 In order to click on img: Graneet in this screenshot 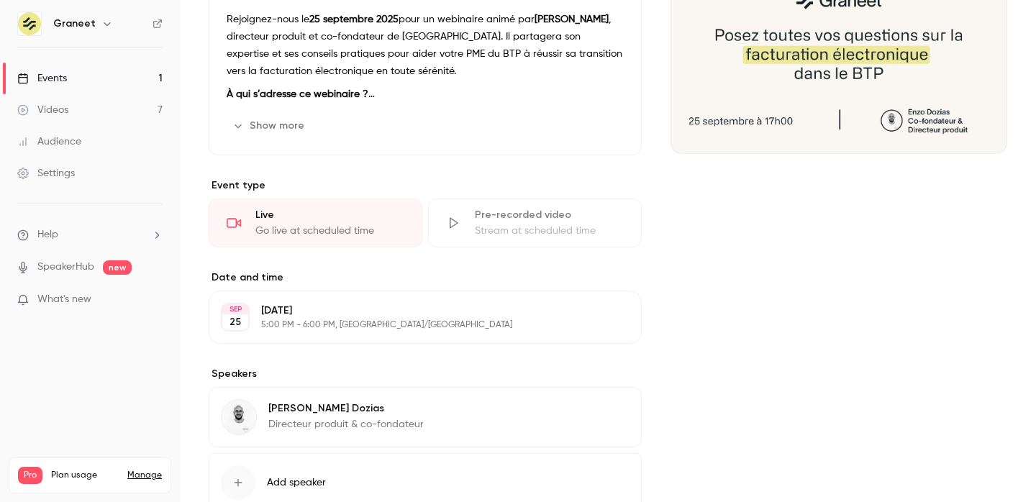, I will do `click(29, 24)`.